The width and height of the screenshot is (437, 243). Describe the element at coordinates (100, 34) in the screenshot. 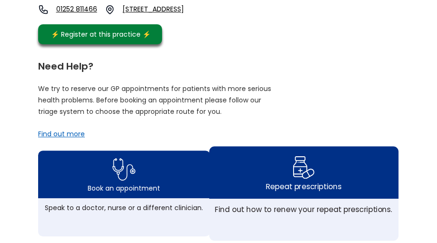

I see `a: ⚡️ Register at this practice ⚡️` at that location.